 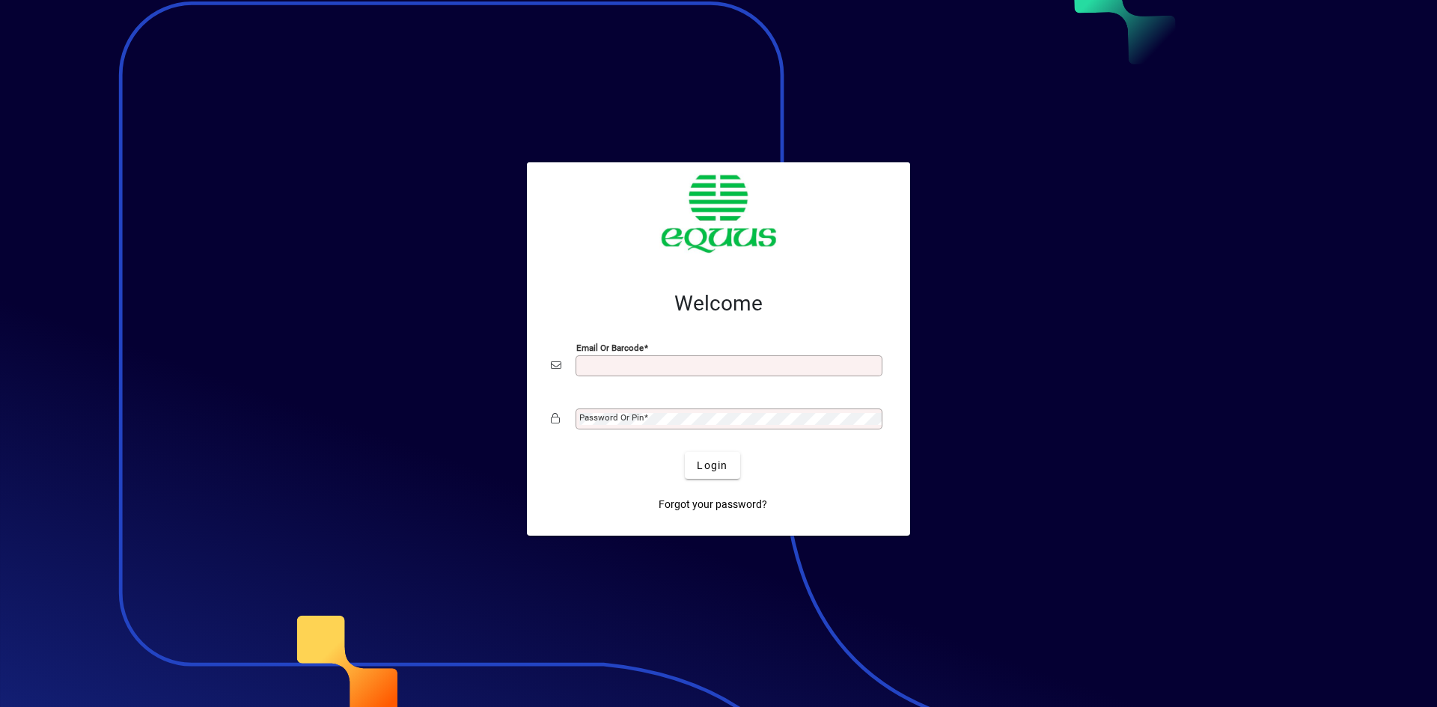 What do you see at coordinates (713, 505) in the screenshot?
I see `a: Forgot your password?` at bounding box center [713, 505].